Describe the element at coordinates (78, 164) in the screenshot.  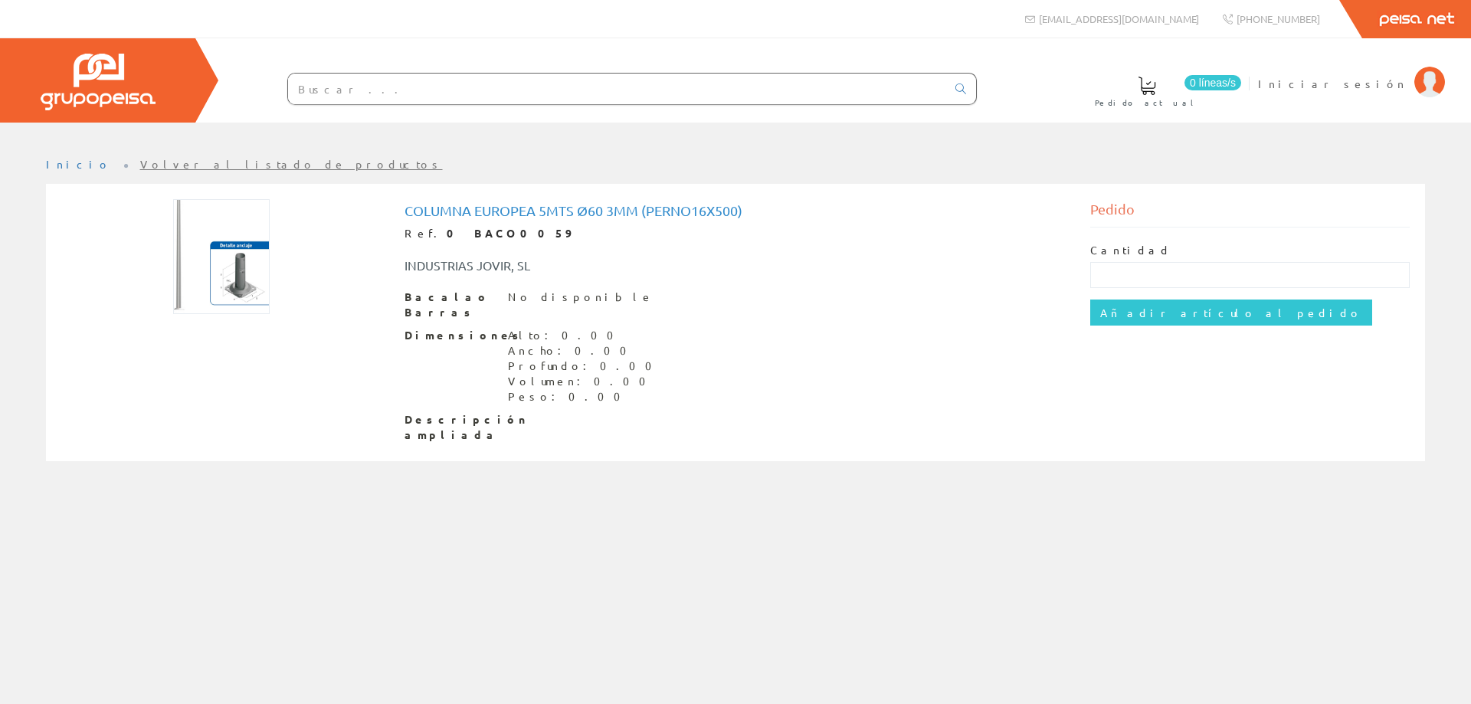
I see `a: Inicio` at that location.